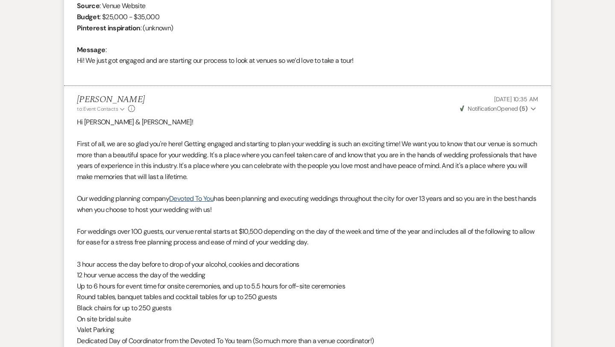 The image size is (615, 347). I want to click on strong: ( 5 ), so click(524, 109).